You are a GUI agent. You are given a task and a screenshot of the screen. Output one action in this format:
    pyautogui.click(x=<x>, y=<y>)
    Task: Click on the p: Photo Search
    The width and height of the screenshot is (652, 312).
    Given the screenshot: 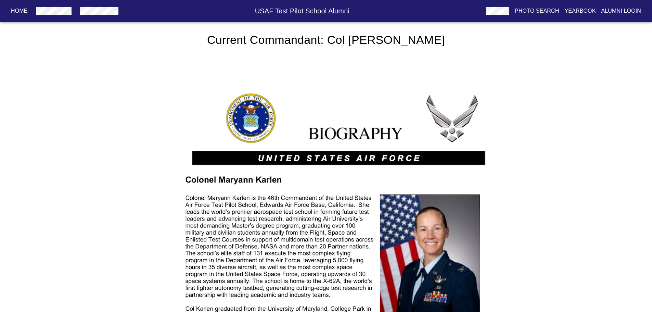 What is the action you would take?
    pyautogui.click(x=537, y=11)
    